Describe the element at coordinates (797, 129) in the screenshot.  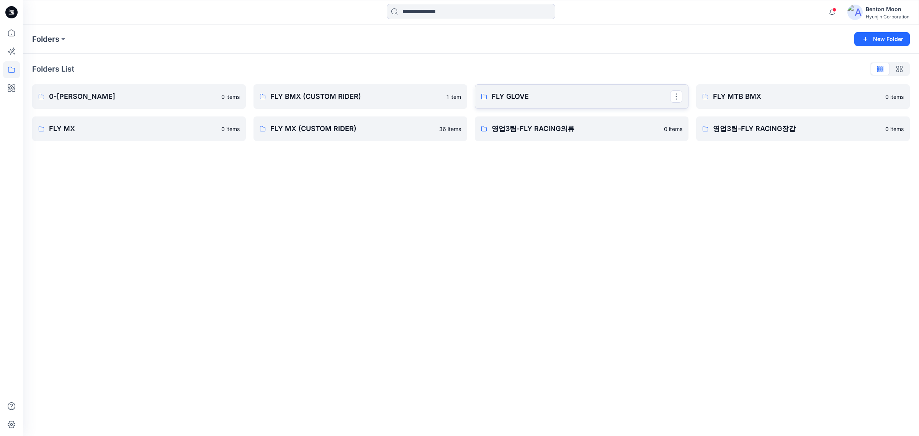
I see `p: 영업3팀-FLY RACING장갑` at that location.